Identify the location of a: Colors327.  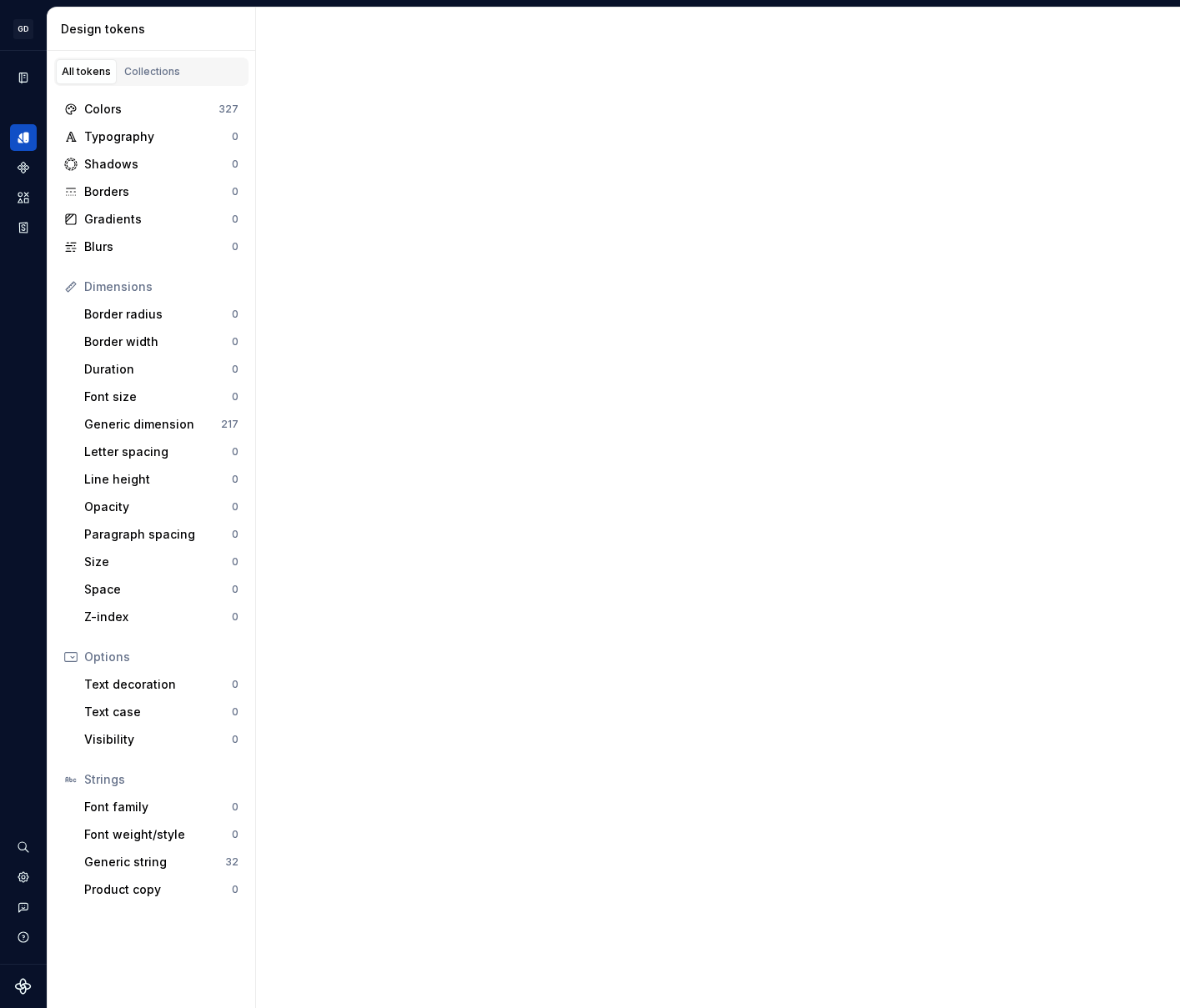
(151, 110).